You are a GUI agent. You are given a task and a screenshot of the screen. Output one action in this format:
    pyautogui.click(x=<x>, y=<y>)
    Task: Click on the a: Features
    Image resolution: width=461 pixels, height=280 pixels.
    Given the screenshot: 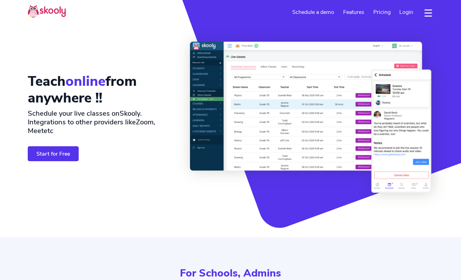 What is the action you would take?
    pyautogui.click(x=354, y=12)
    